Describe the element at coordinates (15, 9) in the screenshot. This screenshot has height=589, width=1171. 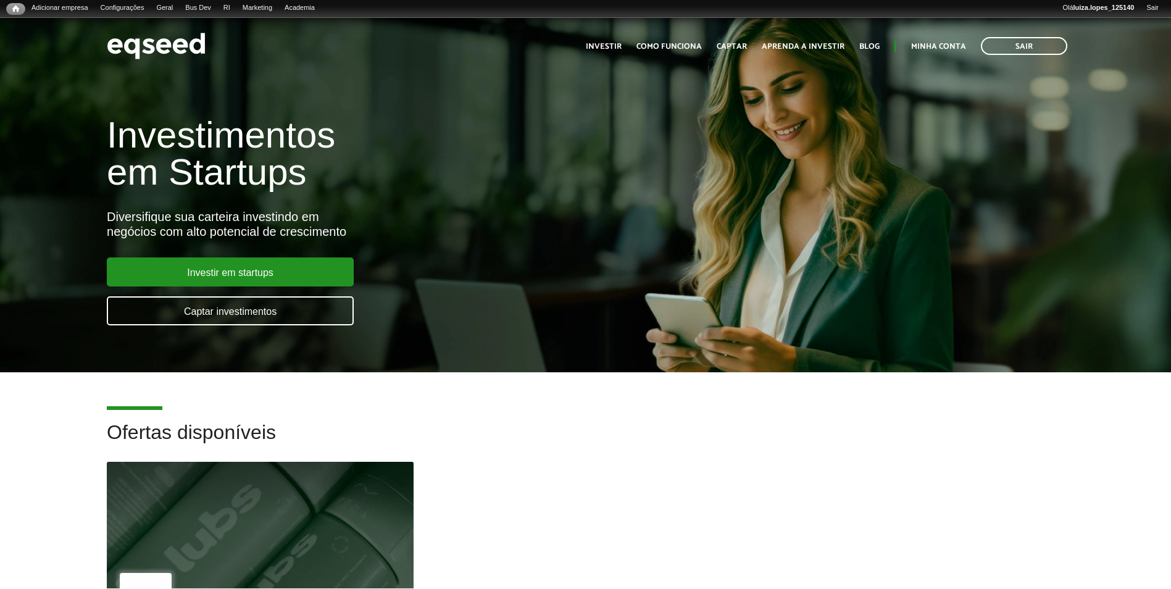
I see `a: Início` at that location.